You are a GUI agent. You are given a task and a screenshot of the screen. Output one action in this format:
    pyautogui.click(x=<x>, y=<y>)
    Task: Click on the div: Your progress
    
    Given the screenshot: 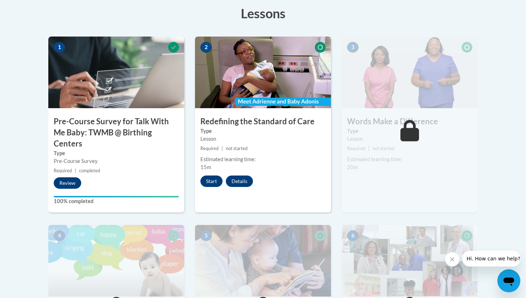 What is the action you would take?
    pyautogui.click(x=116, y=197)
    